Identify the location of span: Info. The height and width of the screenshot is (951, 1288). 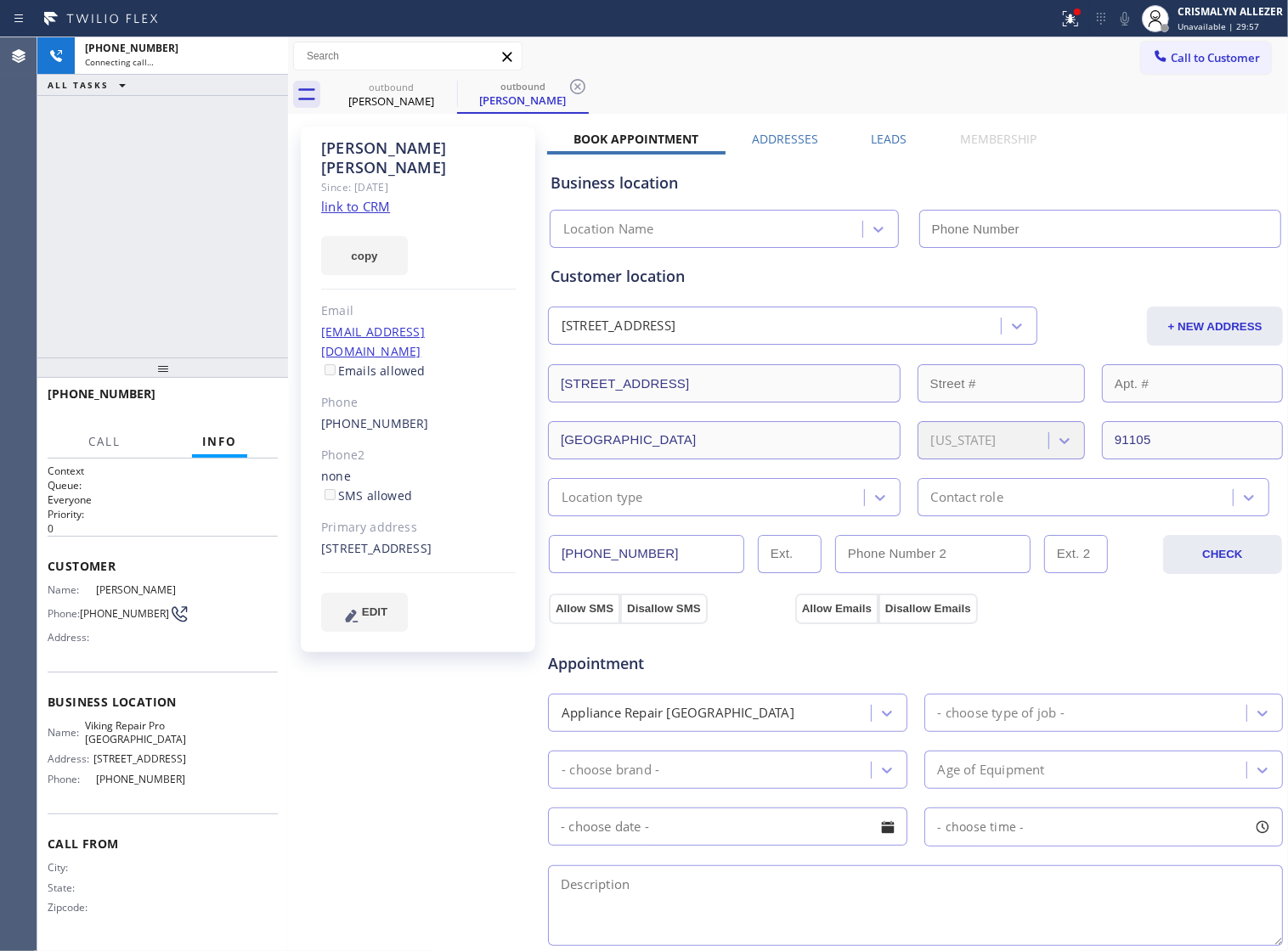
(220, 442).